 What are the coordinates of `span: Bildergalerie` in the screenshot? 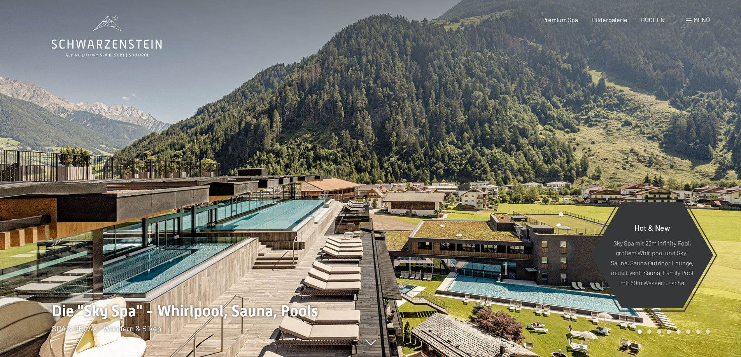 It's located at (609, 19).